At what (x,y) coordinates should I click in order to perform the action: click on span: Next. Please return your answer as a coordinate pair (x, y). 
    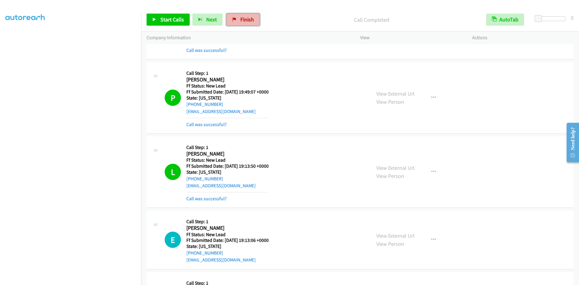
    Looking at the image, I should click on (211, 19).